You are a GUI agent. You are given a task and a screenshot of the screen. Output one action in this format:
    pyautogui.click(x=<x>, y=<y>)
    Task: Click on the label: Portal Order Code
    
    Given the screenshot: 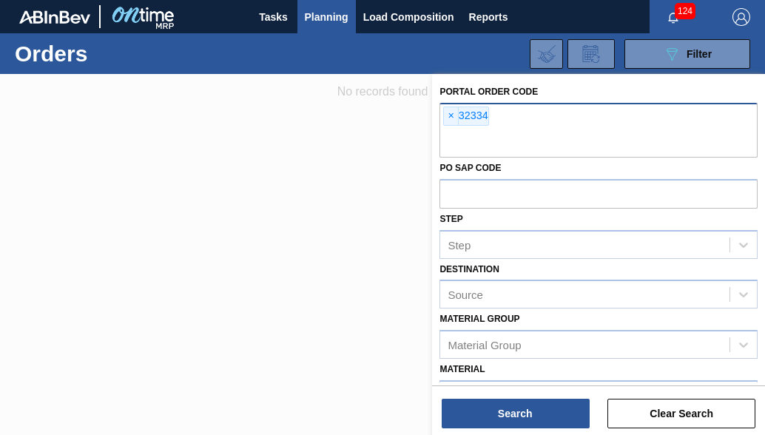 What is the action you would take?
    pyautogui.click(x=488, y=92)
    